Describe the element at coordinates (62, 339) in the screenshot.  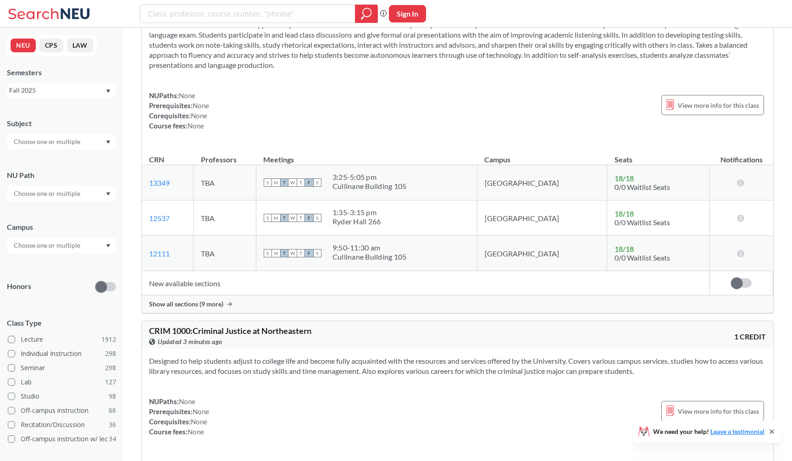
I see `label: Lecture` at that location.